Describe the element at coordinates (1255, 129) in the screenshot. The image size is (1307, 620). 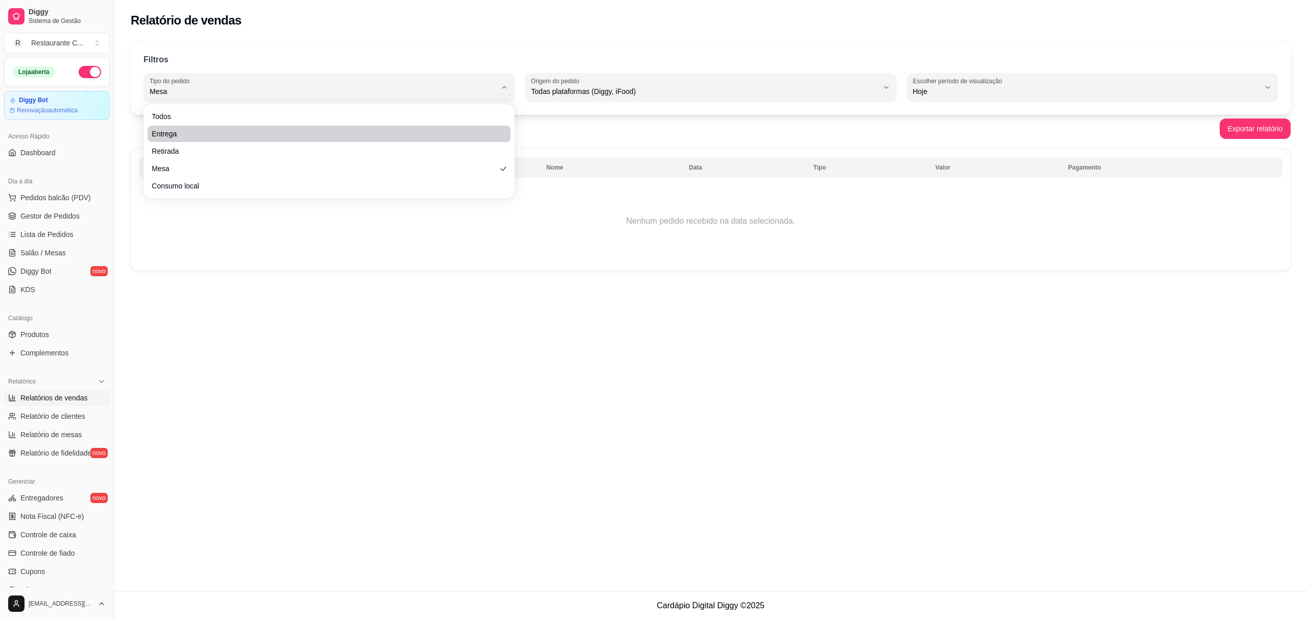
I see `button: Exportar relatório` at that location.